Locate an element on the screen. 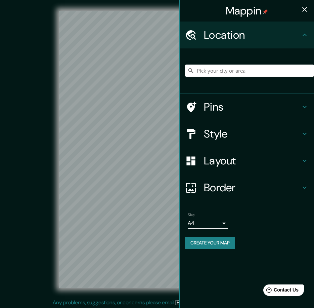 This screenshot has width=314, height=308. h4: Pins is located at coordinates (252, 107).